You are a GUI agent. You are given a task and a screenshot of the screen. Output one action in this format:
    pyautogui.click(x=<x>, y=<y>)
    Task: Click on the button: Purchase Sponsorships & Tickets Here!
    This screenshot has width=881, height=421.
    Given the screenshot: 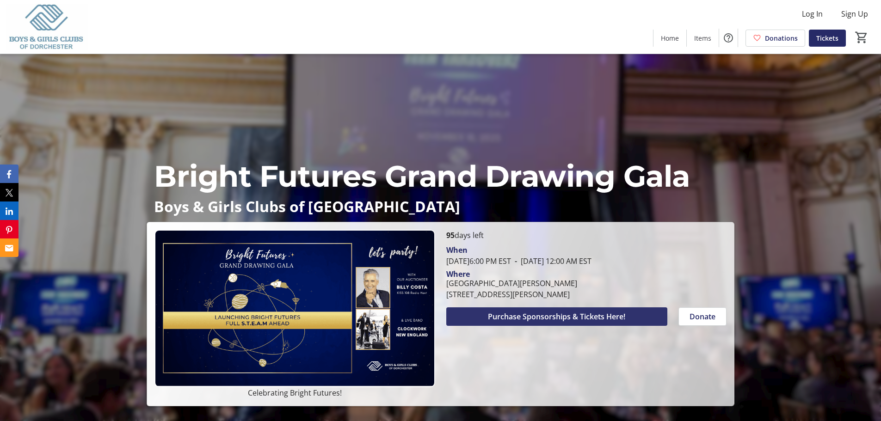 What is the action you would take?
    pyautogui.click(x=557, y=317)
    